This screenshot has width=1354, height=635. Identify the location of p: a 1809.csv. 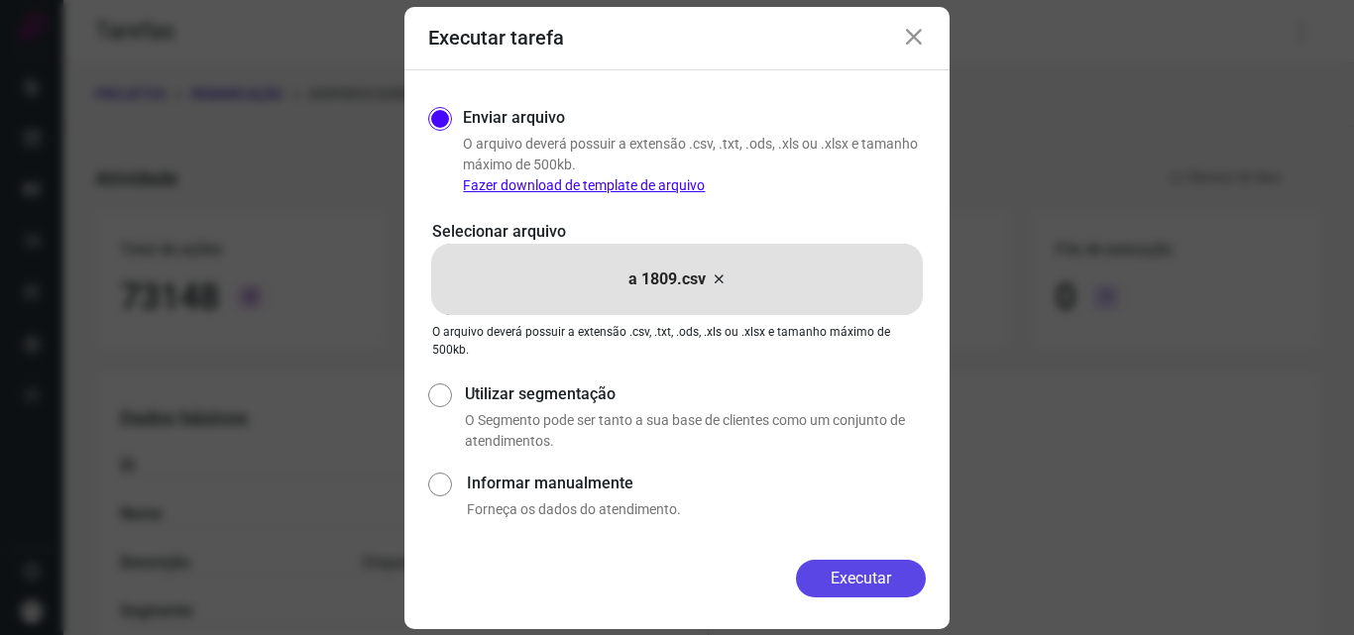
(667, 279).